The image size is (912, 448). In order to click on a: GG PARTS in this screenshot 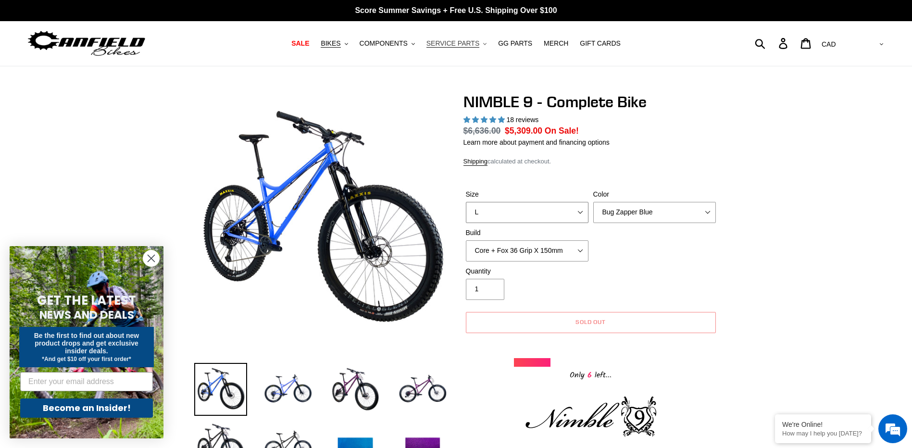, I will do `click(515, 43)`.